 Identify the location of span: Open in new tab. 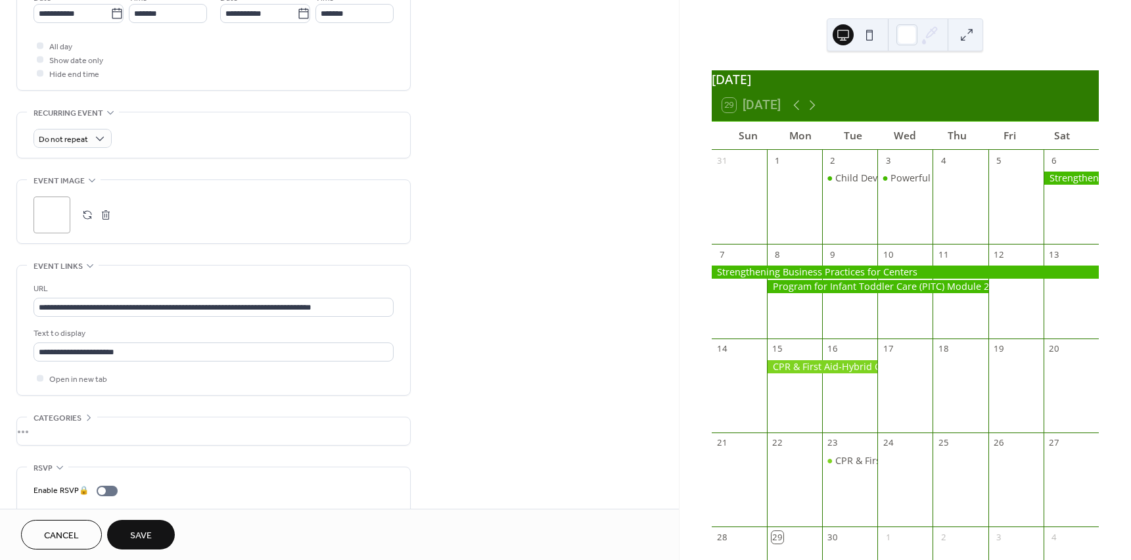
(78, 379).